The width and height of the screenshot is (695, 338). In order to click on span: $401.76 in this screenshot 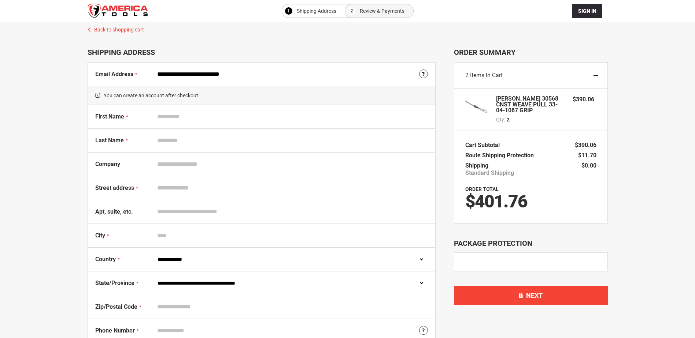, I will do `click(496, 201)`.